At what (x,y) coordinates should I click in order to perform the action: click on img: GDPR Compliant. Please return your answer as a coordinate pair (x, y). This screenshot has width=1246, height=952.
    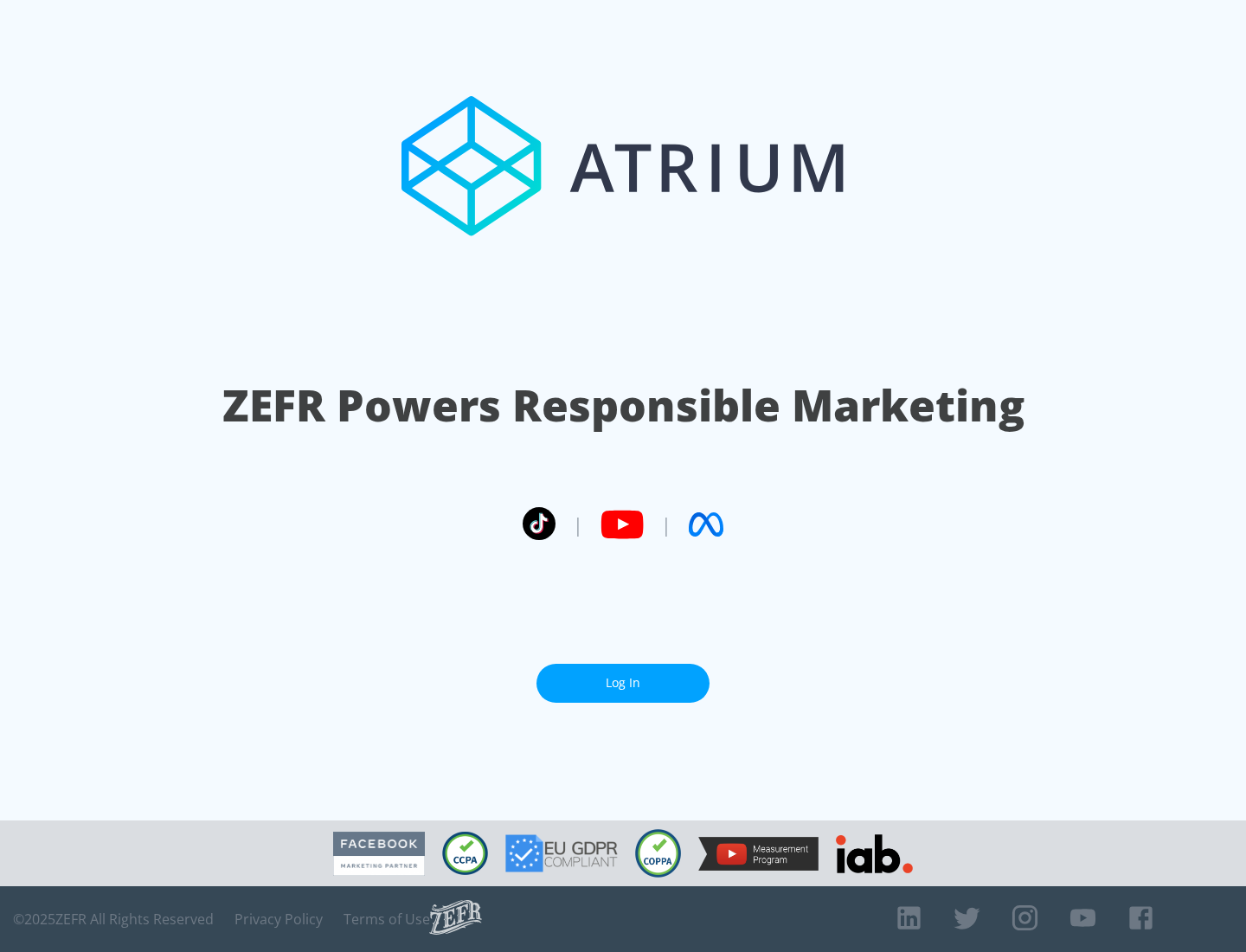
    Looking at the image, I should click on (562, 853).